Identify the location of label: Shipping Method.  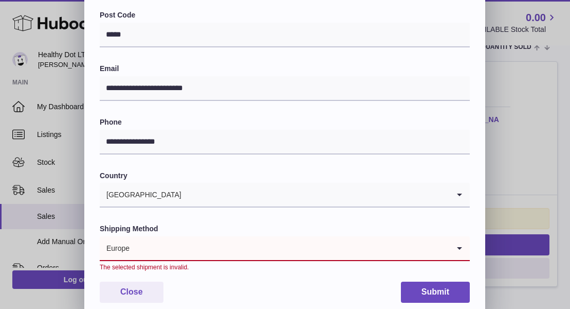
(285, 228).